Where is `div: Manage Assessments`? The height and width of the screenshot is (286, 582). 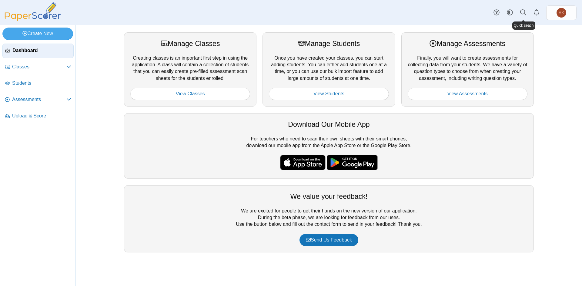
div: Manage Assessments is located at coordinates (467, 44).